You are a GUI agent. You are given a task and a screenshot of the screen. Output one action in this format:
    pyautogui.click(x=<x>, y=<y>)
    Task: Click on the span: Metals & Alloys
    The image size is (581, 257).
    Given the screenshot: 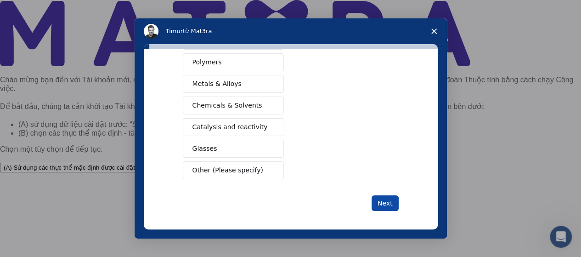 What is the action you would take?
    pyautogui.click(x=217, y=84)
    